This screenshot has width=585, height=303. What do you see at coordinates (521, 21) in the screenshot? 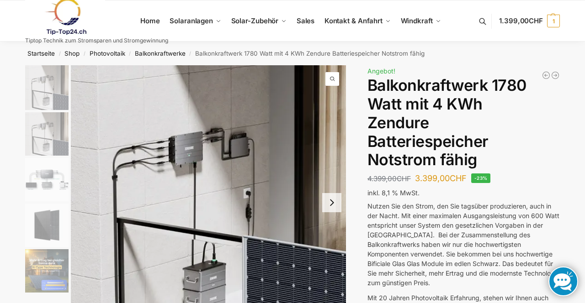
I see `span: 1.399,00` at bounding box center [521, 21].